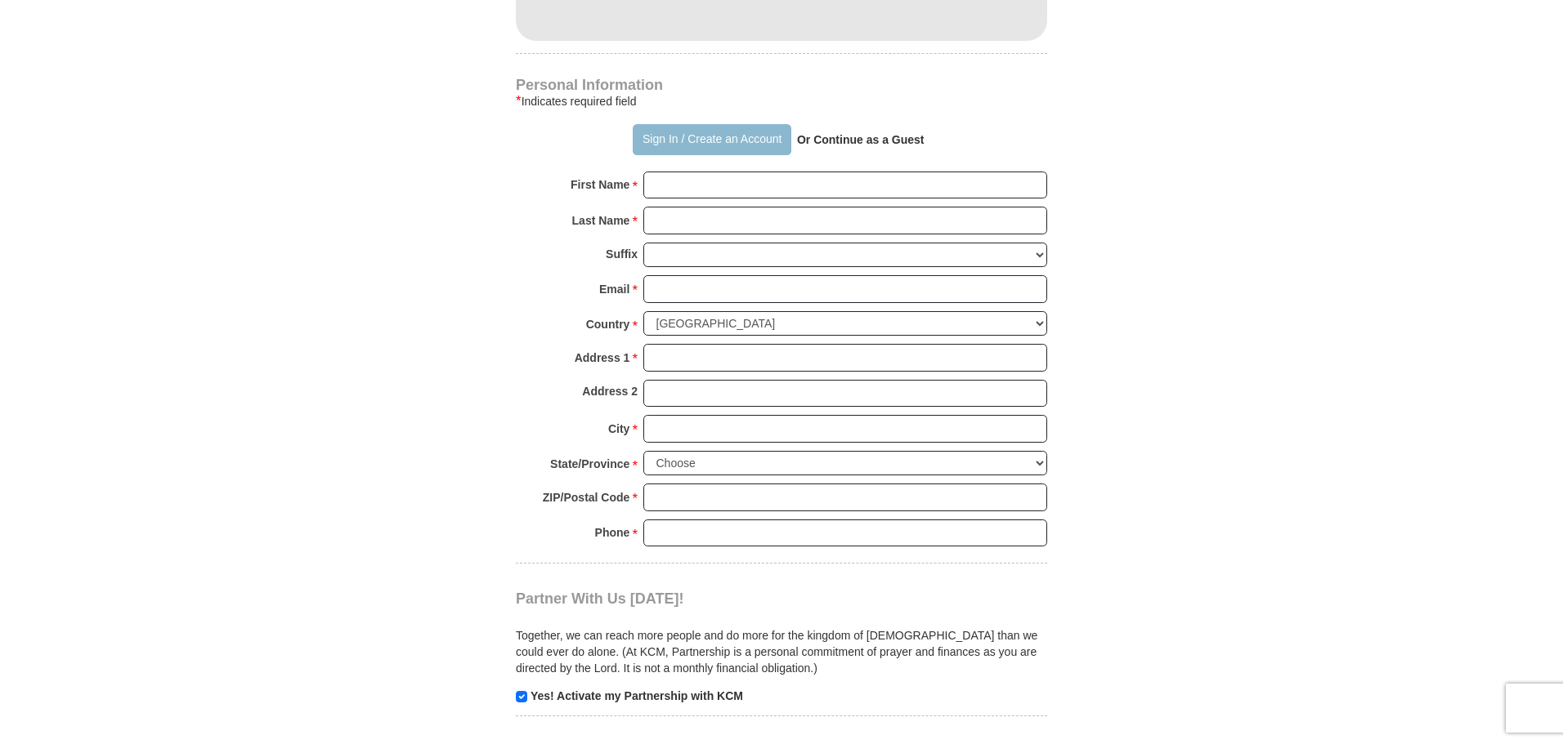 This screenshot has height=744, width=1563. What do you see at coordinates (610, 391) in the screenshot?
I see `strong: Address 2` at bounding box center [610, 391].